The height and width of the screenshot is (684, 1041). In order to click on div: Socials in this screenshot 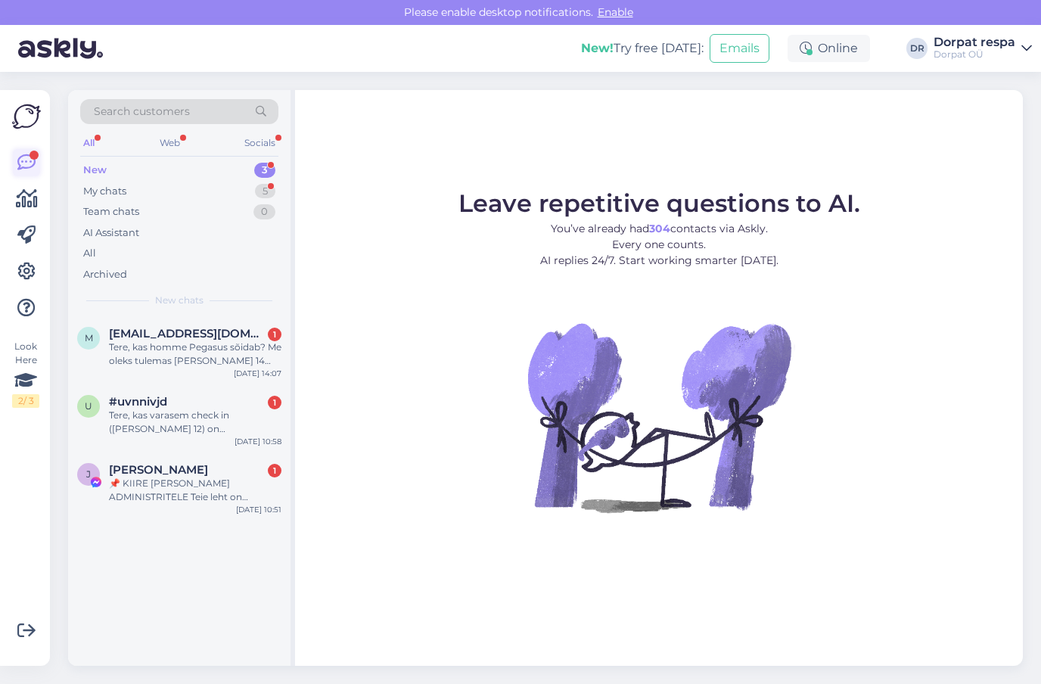, I will do `click(260, 143)`.